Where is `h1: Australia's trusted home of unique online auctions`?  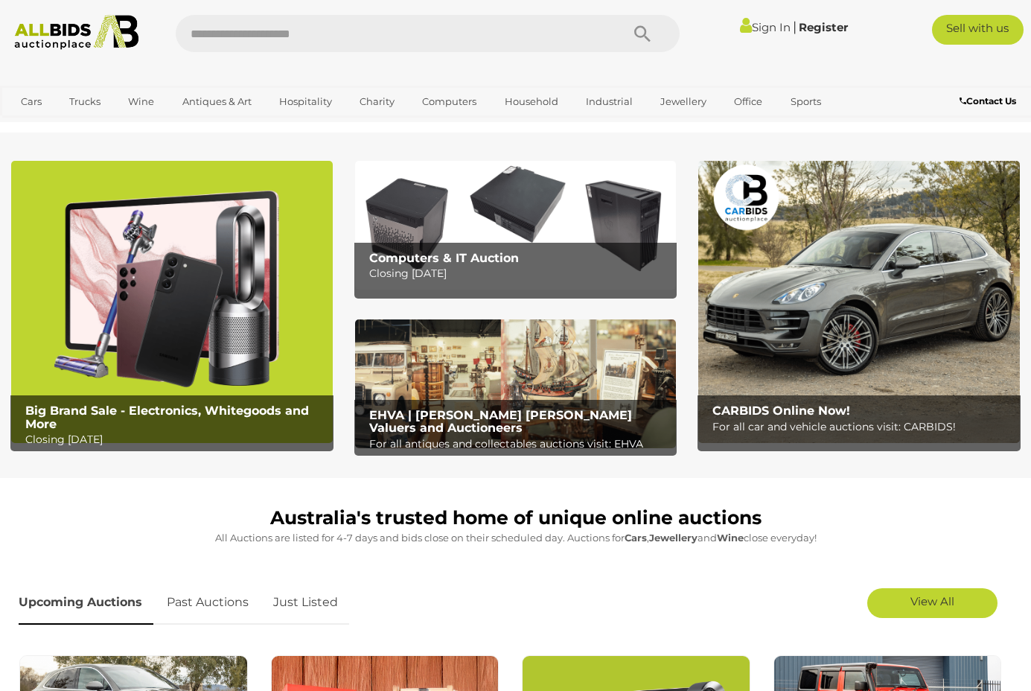
h1: Australia's trusted home of unique online auctions is located at coordinates (515, 518).